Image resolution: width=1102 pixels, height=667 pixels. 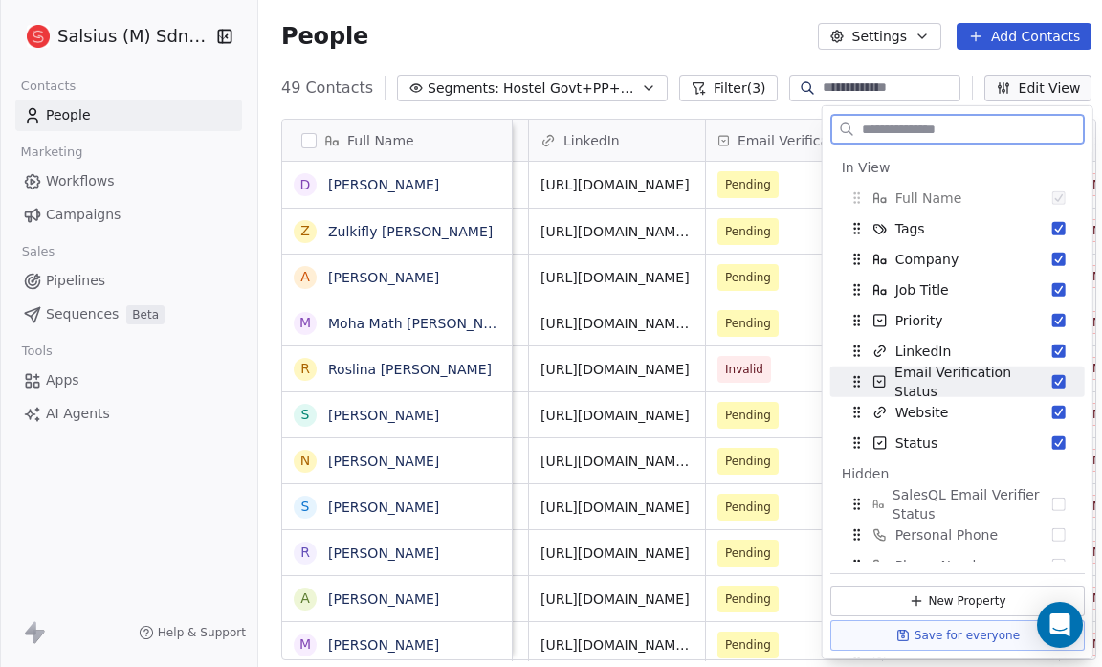 I want to click on span: Salsius (M) Sdn Bhd, so click(x=134, y=36).